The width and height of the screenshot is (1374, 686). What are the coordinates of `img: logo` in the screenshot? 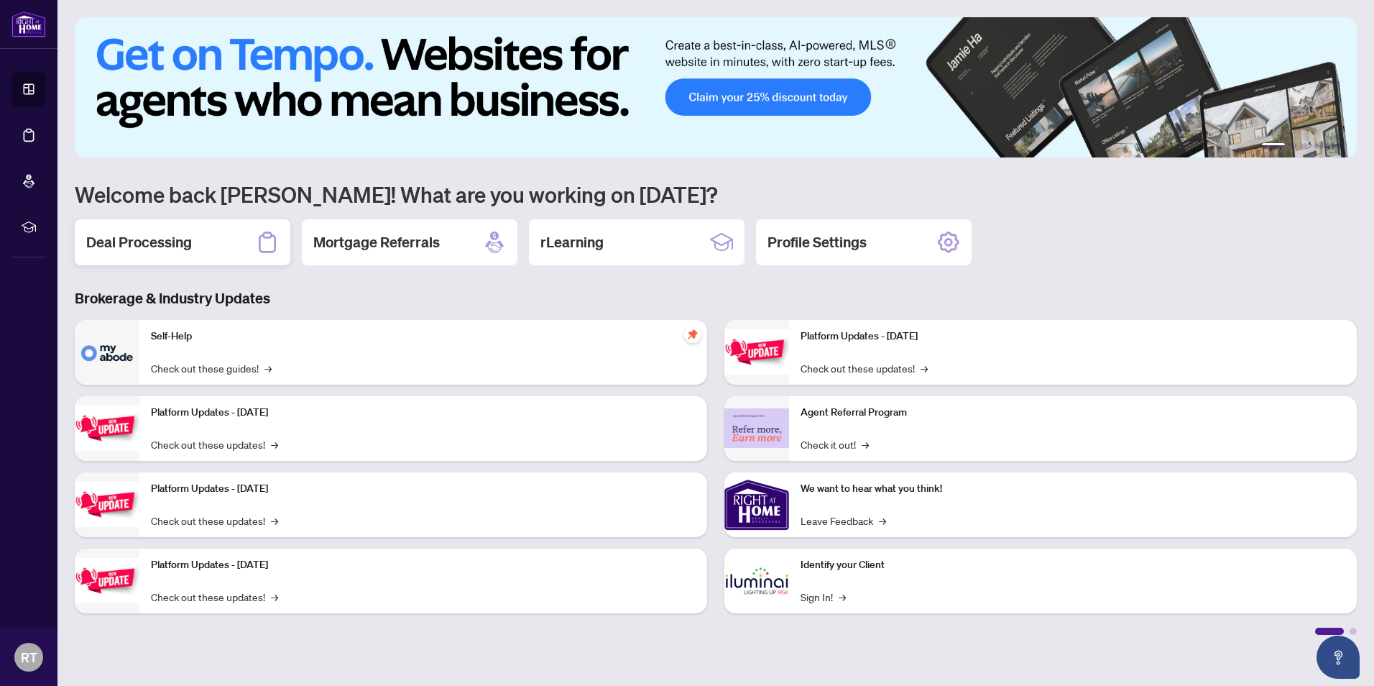 It's located at (29, 24).